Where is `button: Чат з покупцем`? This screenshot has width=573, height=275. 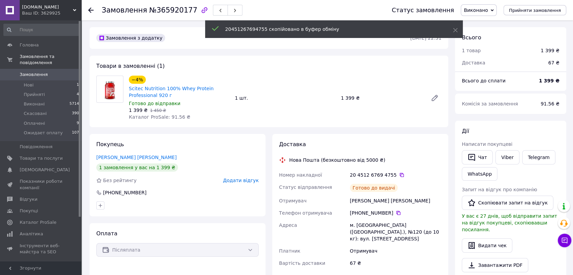
button: Чат з покупцем is located at coordinates (565, 241).